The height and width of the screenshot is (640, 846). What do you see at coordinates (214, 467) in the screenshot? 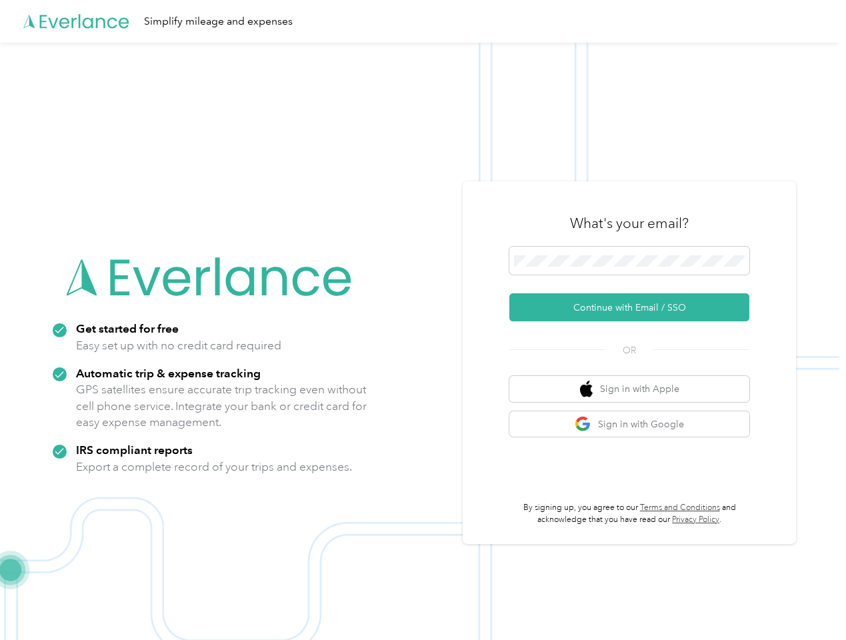
I see `p: Export a complete record of your trips and expenses.` at bounding box center [214, 467].